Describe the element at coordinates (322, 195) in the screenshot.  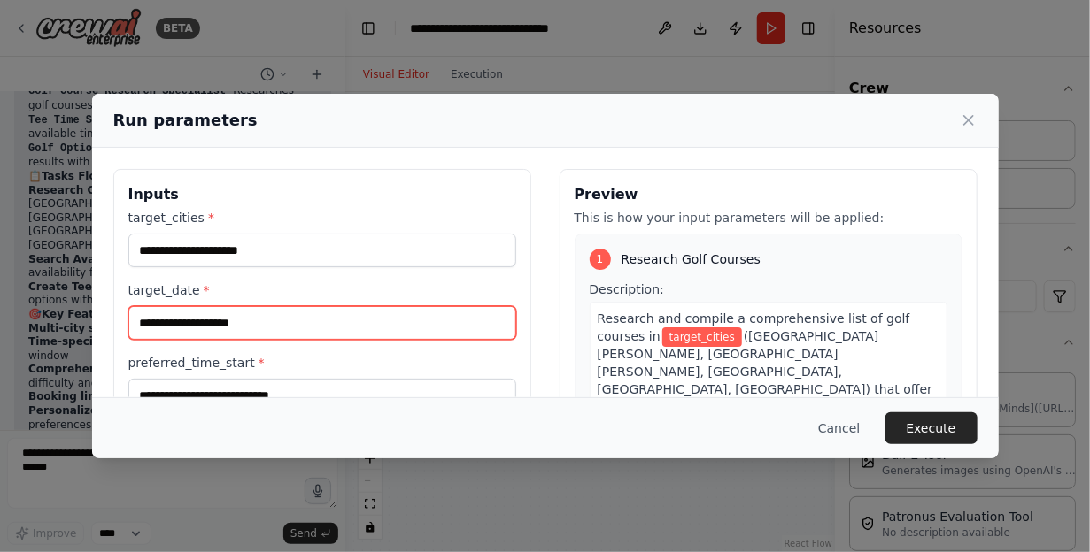
I see `h3: Inputs` at that location.